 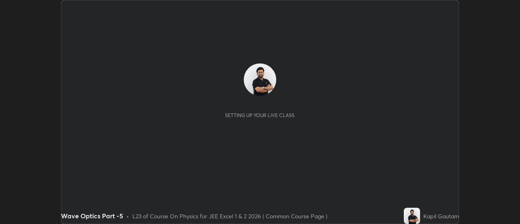 What do you see at coordinates (441, 216) in the screenshot?
I see `div: Kapil Gautam` at bounding box center [441, 216].